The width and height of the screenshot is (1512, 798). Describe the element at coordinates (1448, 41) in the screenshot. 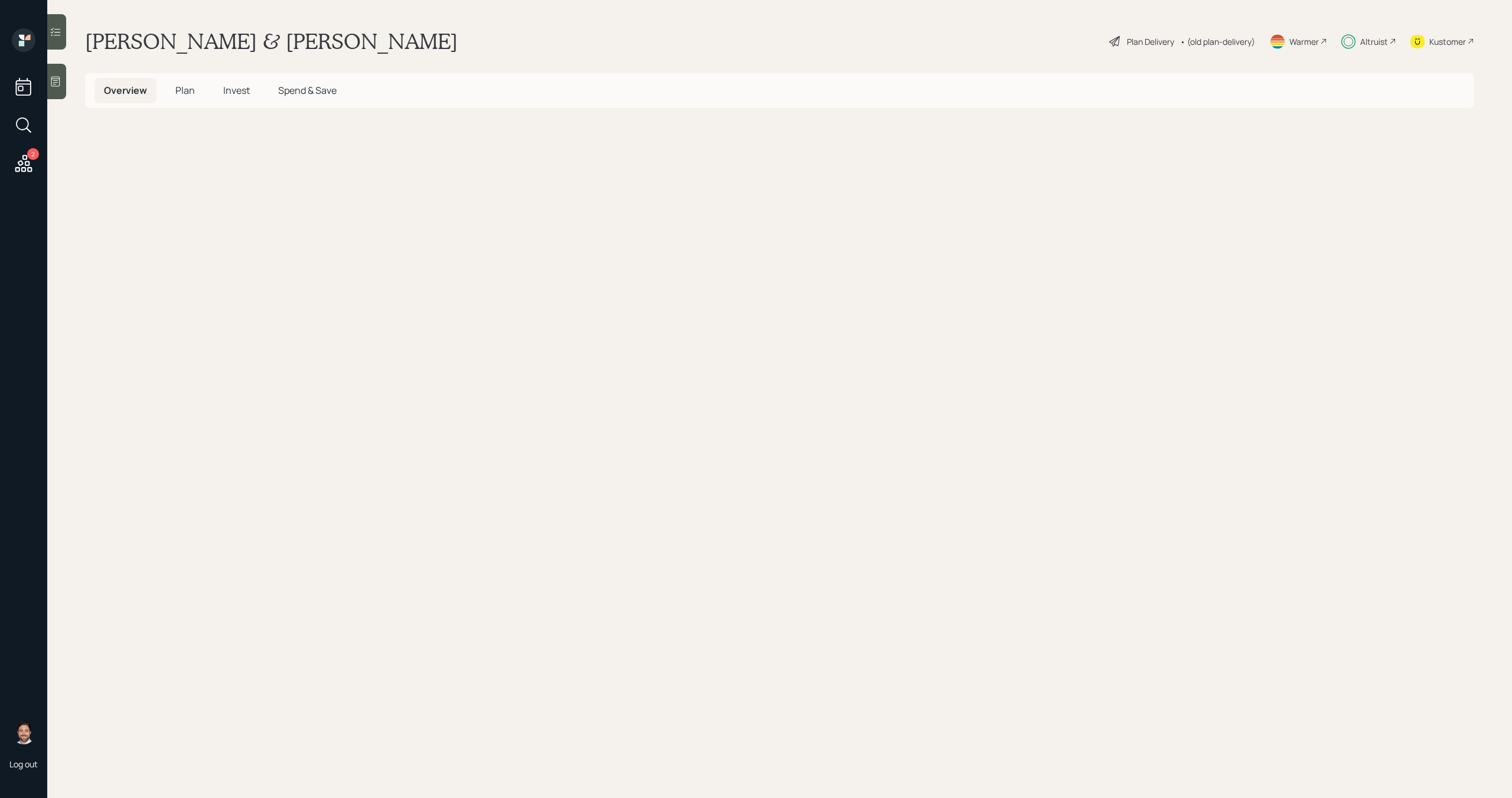

I see `div: Kustomer` at that location.